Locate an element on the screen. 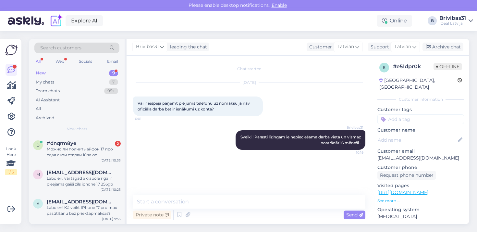 The width and height of the screenshot is (477, 232). span: 10:19 is located at coordinates (351, 152).